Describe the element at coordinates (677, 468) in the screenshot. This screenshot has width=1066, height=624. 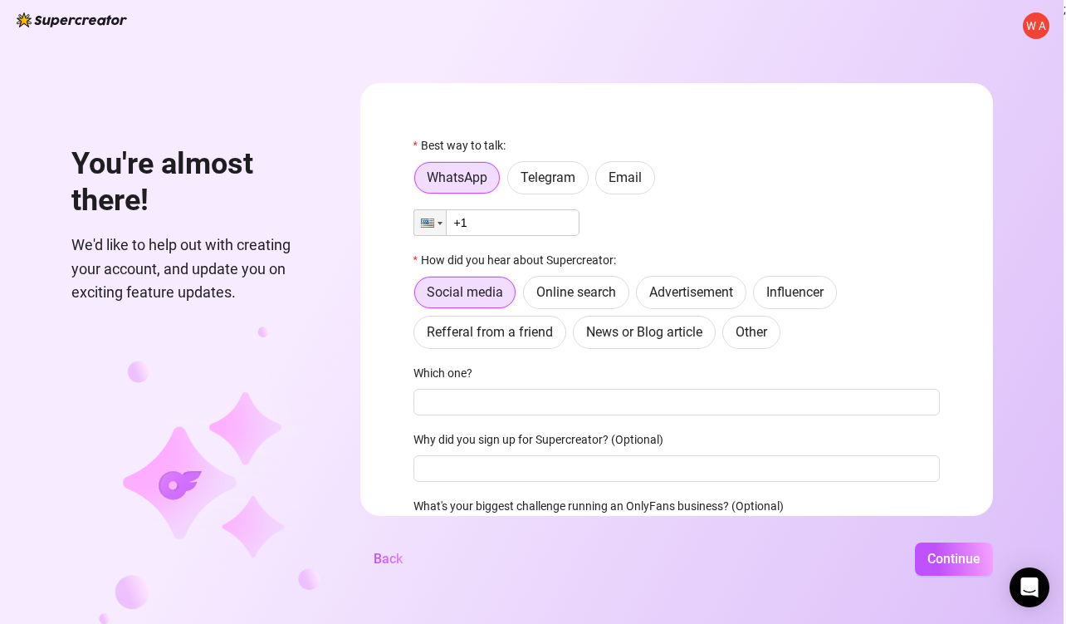
I see `input: Why did you sign up for Supercreator? (Optional)` at that location.